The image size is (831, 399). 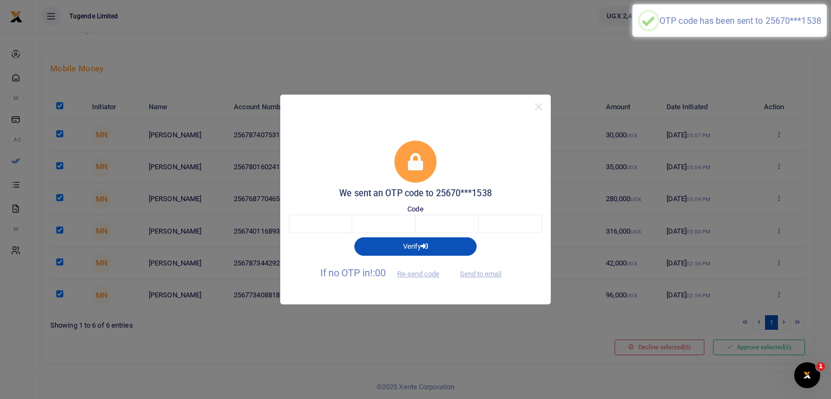 I want to click on button: Close, so click(x=538, y=107).